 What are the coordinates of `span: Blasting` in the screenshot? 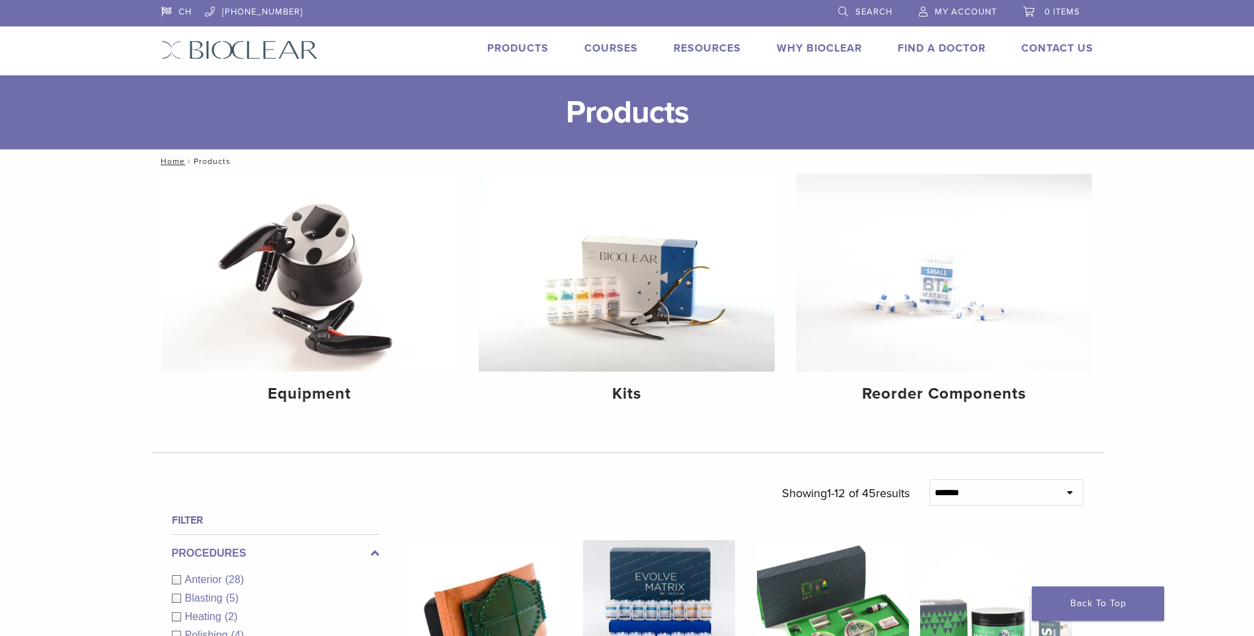 It's located at (206, 598).